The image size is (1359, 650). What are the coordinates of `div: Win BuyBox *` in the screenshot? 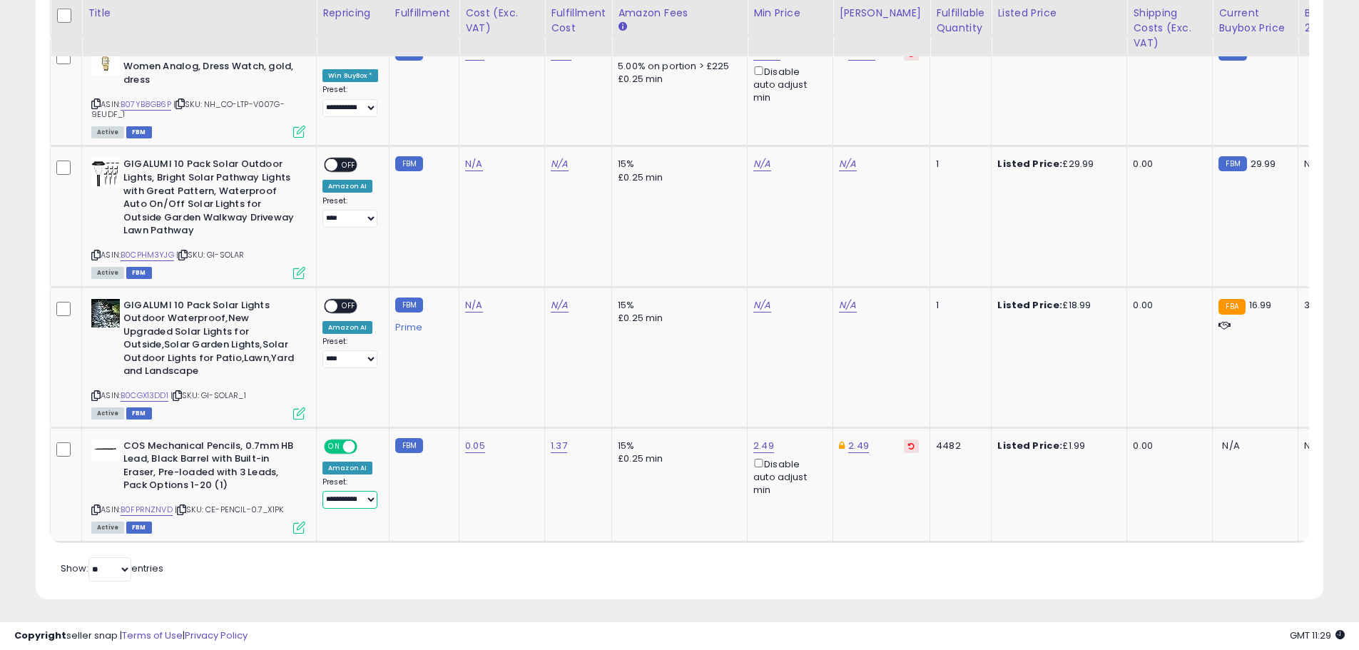 It's located at (350, 76).